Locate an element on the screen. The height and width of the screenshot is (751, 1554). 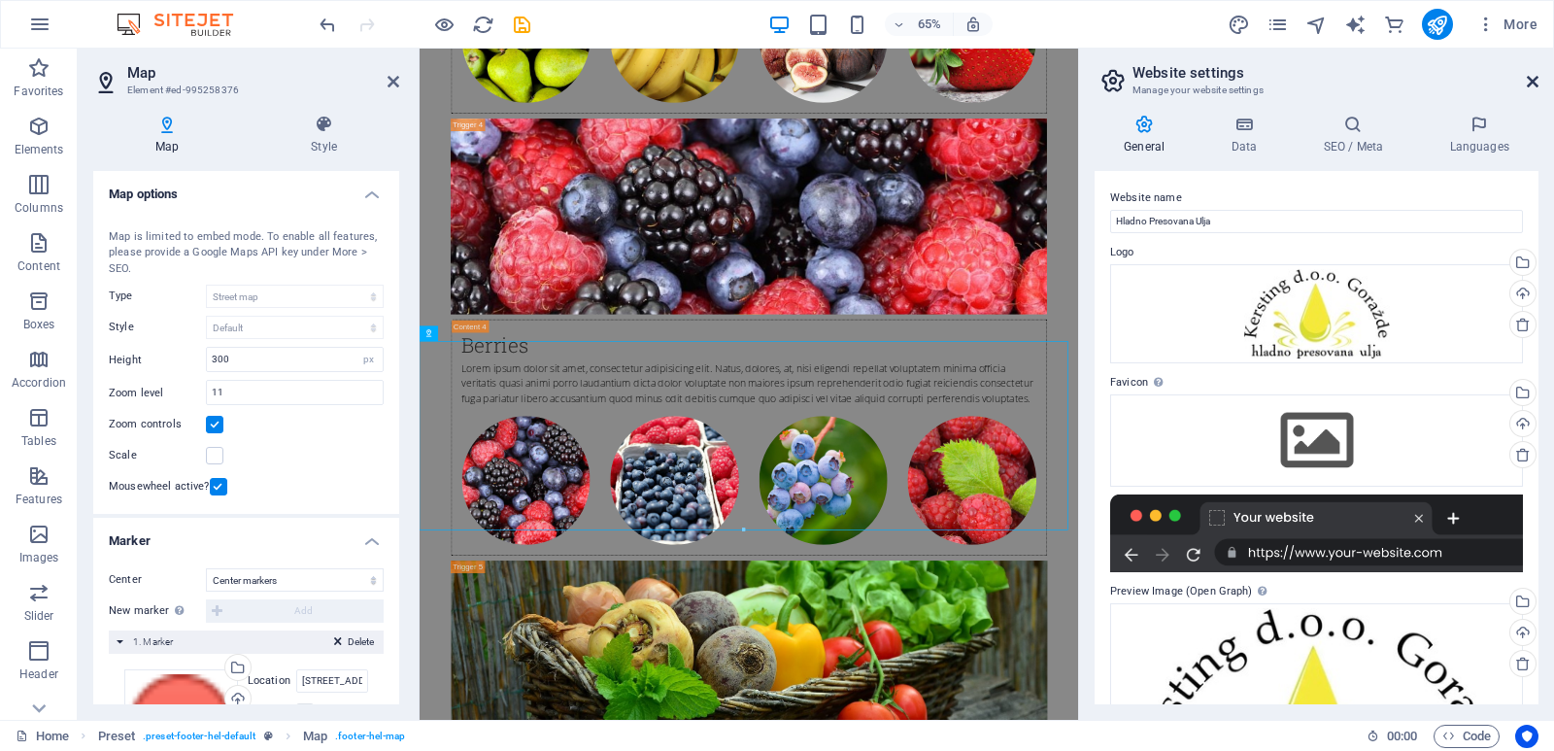
label: Info is located at coordinates (272, 712).